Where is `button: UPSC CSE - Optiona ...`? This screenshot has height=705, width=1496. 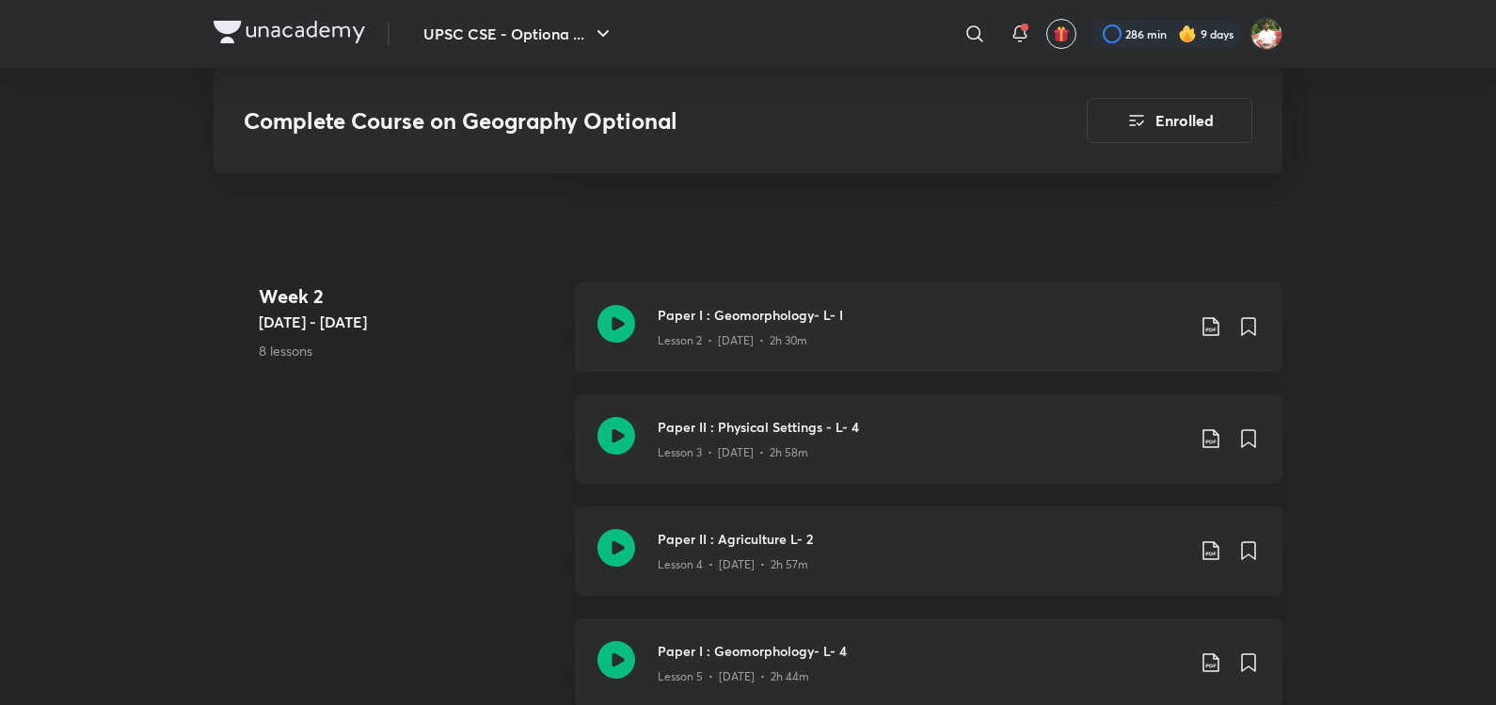
button: UPSC CSE - Optiona ... is located at coordinates (518, 34).